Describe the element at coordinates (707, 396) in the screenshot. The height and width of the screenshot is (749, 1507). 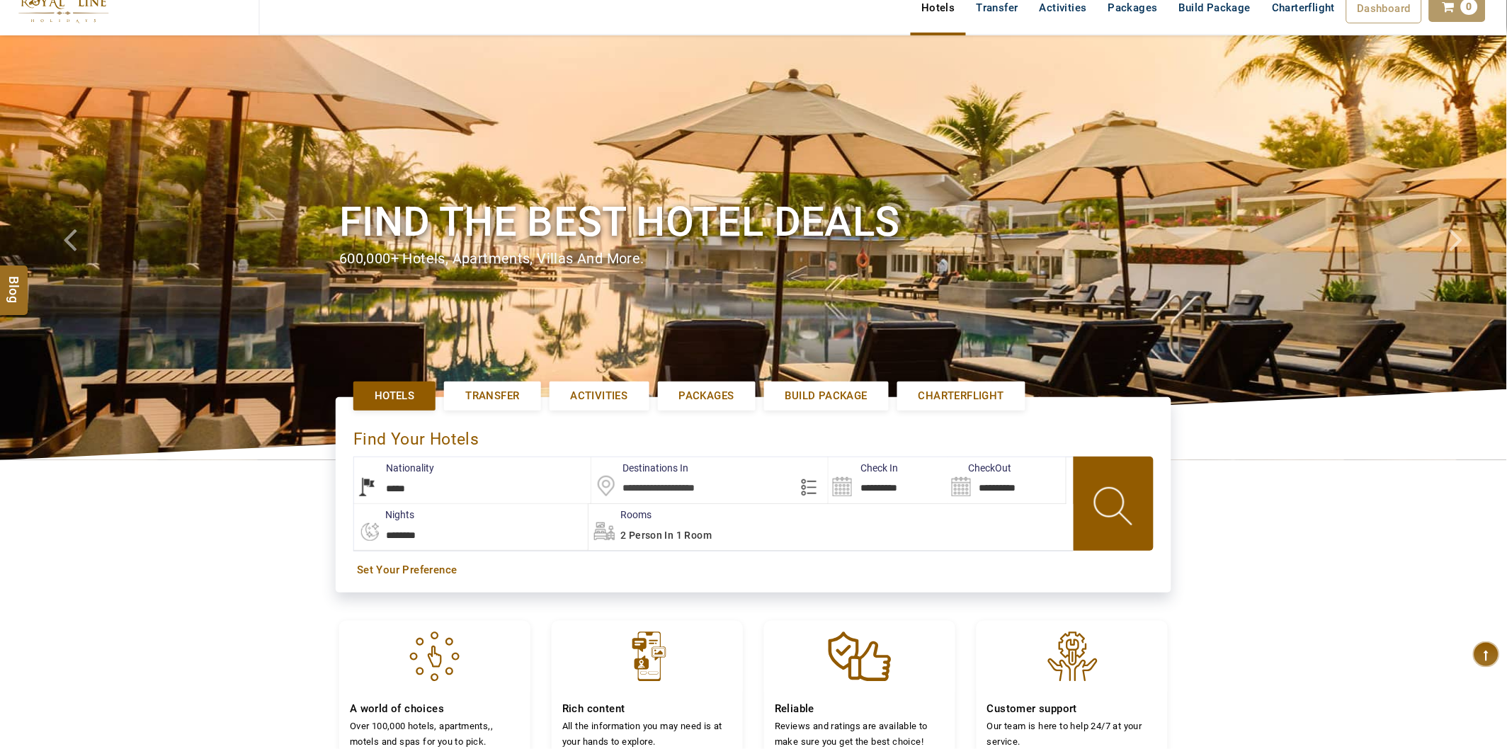
I see `span: Packages` at that location.